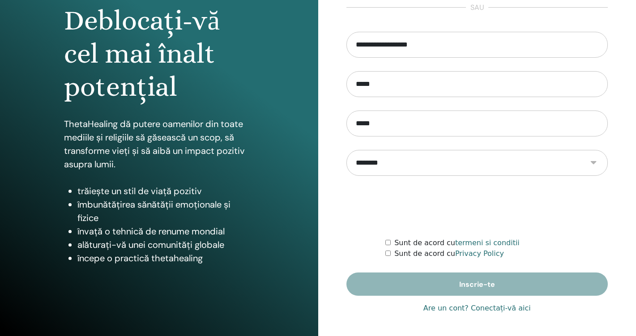 This screenshot has height=336, width=636. I want to click on li: trăiește un stil de viață pozitiv, so click(166, 191).